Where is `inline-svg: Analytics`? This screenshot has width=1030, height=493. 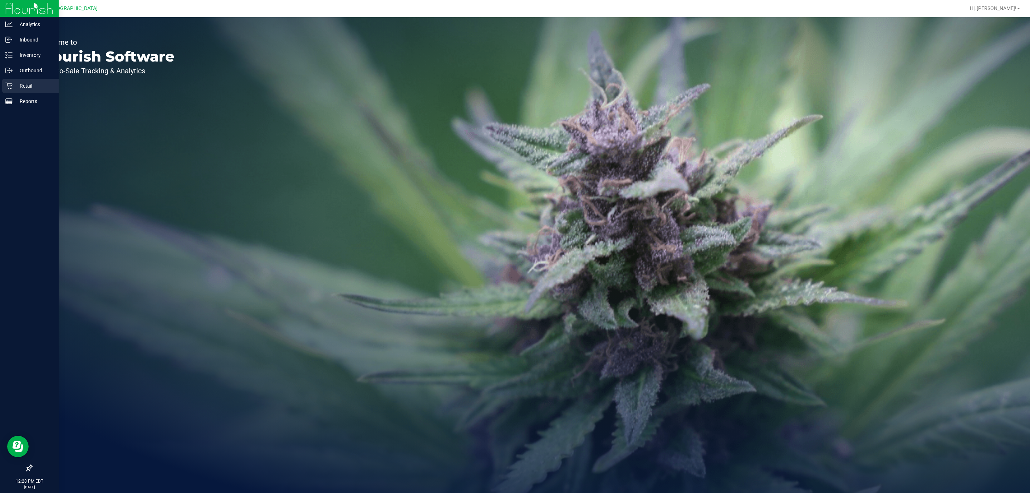
inline-svg: Analytics is located at coordinates (9, 24).